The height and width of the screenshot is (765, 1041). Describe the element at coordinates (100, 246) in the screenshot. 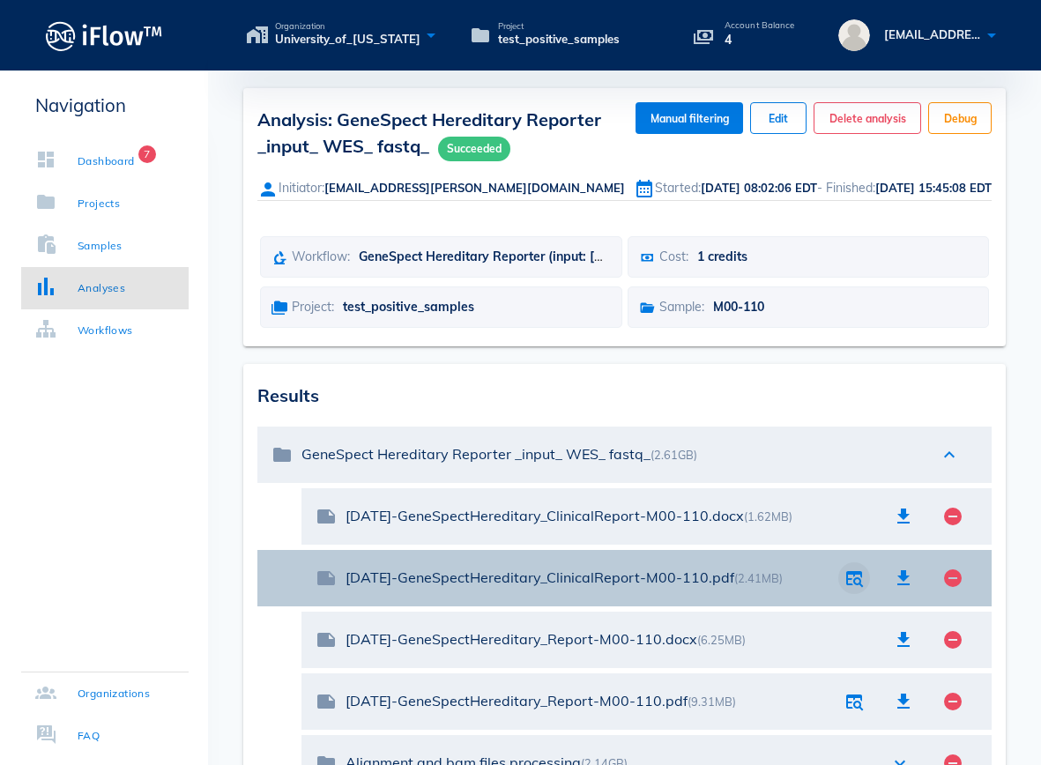

I see `div: Samples` at that location.